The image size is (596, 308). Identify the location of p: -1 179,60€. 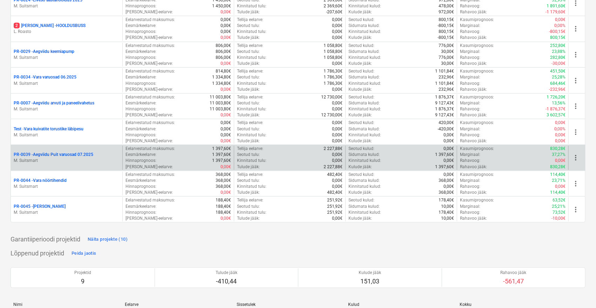
(555, 12).